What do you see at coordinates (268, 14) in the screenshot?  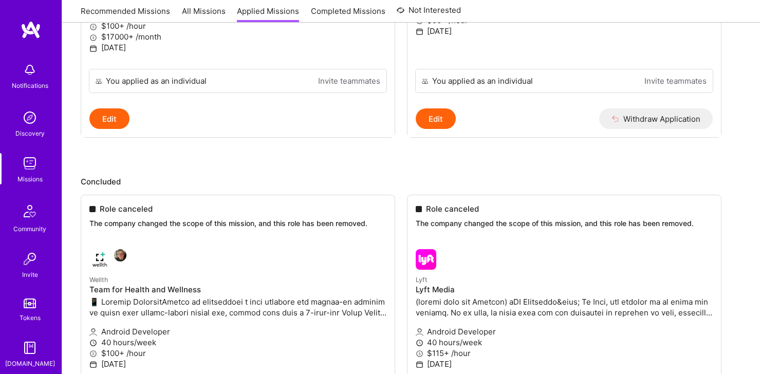 I see `a: Applied Missions` at bounding box center [268, 14].